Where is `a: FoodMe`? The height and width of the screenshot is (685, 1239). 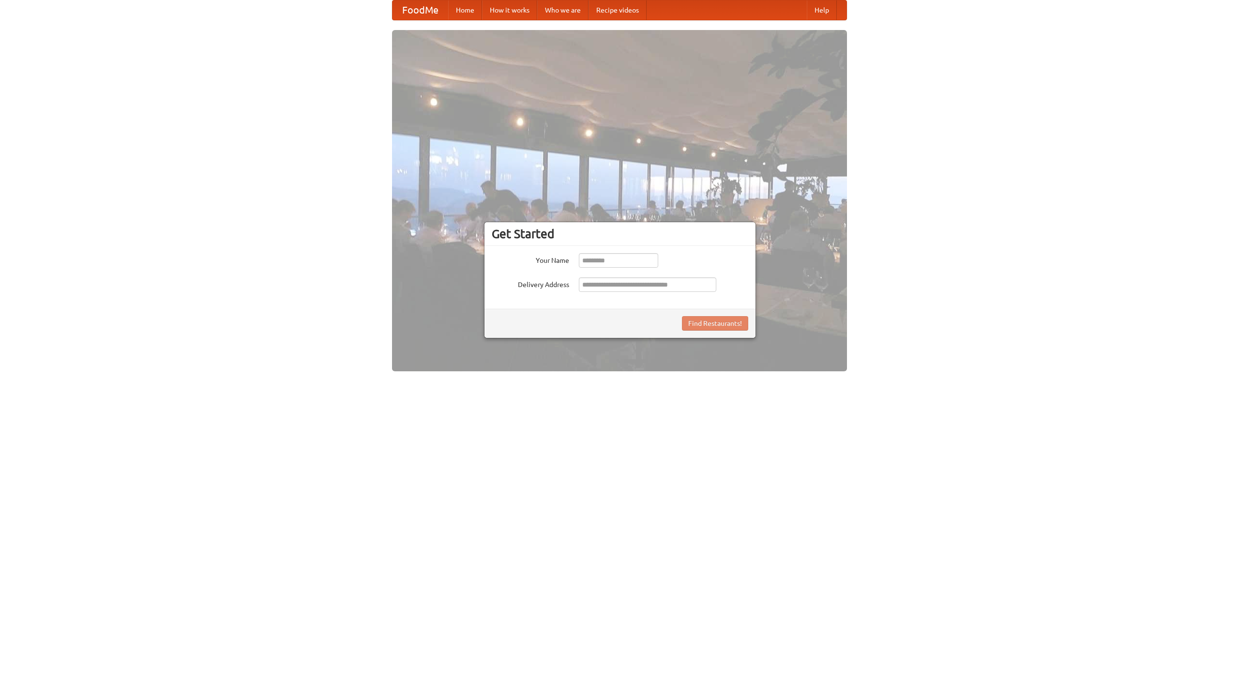
a: FoodMe is located at coordinates (420, 10).